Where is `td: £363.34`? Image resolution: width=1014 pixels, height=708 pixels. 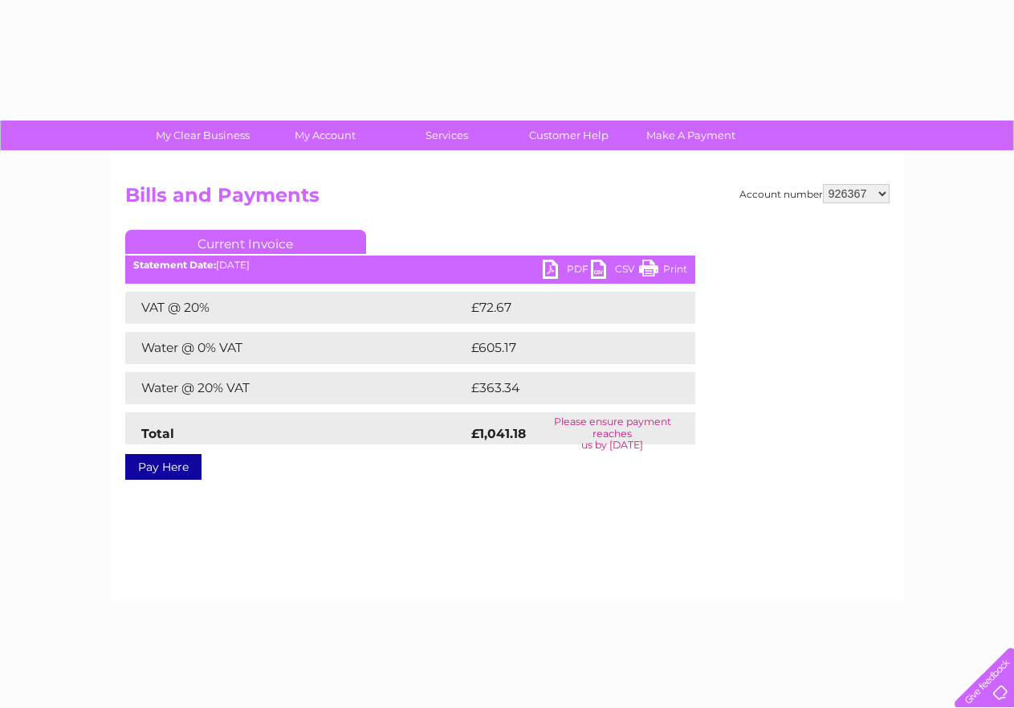
td: £363.34 is located at coordinates (567, 388).